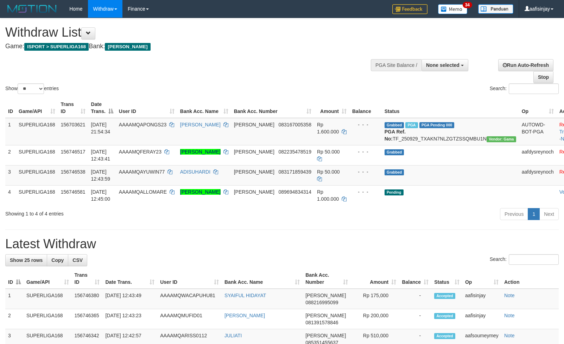 The height and width of the screenshot is (344, 564). Describe the element at coordinates (56, 47) in the screenshot. I see `span: ISPORT > SUPERLIGA168` at that location.